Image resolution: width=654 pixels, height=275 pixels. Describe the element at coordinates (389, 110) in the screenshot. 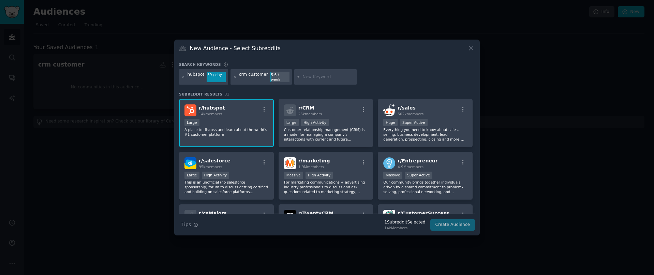

I see `img: sales` at that location.